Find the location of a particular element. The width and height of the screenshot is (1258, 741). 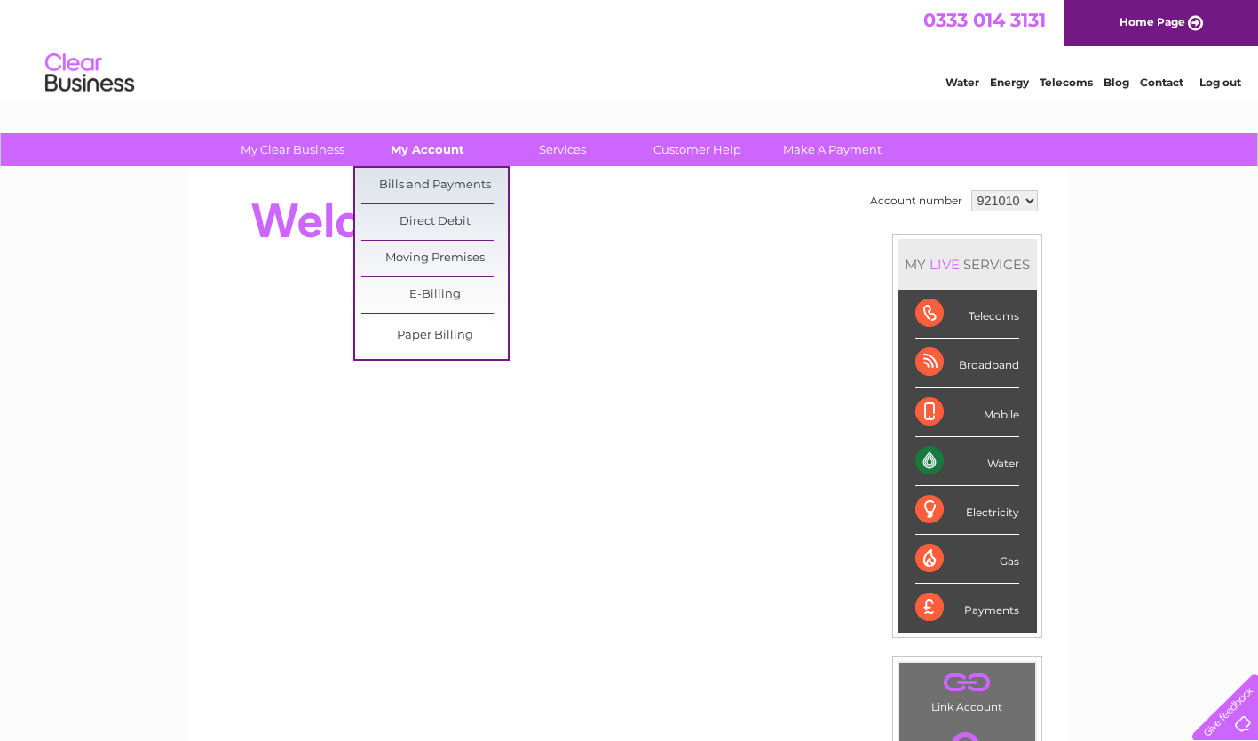

a: My Account is located at coordinates (427, 149).